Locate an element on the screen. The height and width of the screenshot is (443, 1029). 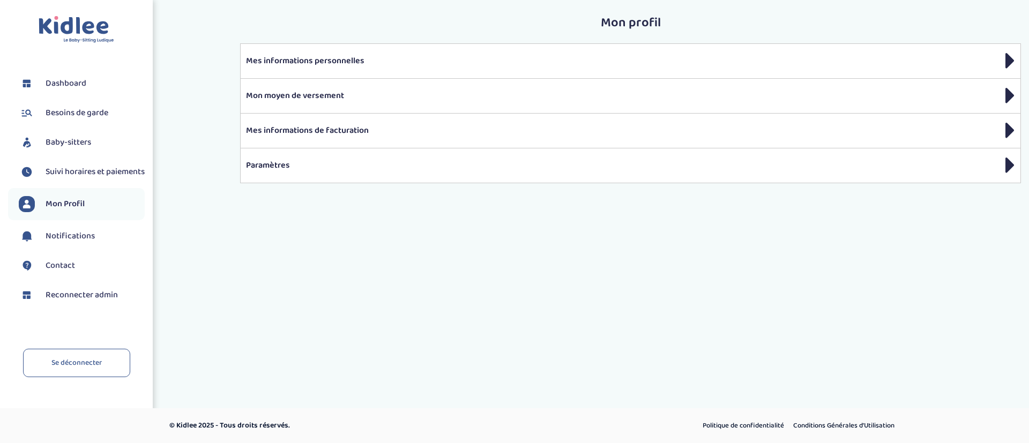
p: © Kidlee 2025 - Tous droits réservés. is located at coordinates (365, 426).